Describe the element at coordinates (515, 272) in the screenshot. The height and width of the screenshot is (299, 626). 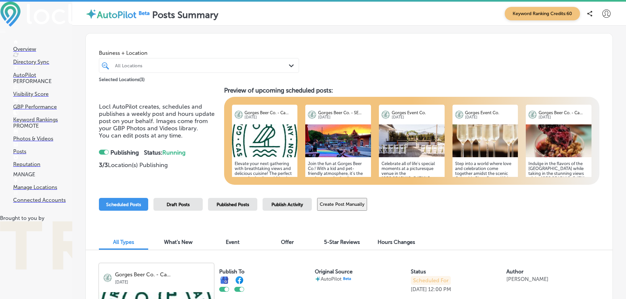
I see `label: Author` at that location.